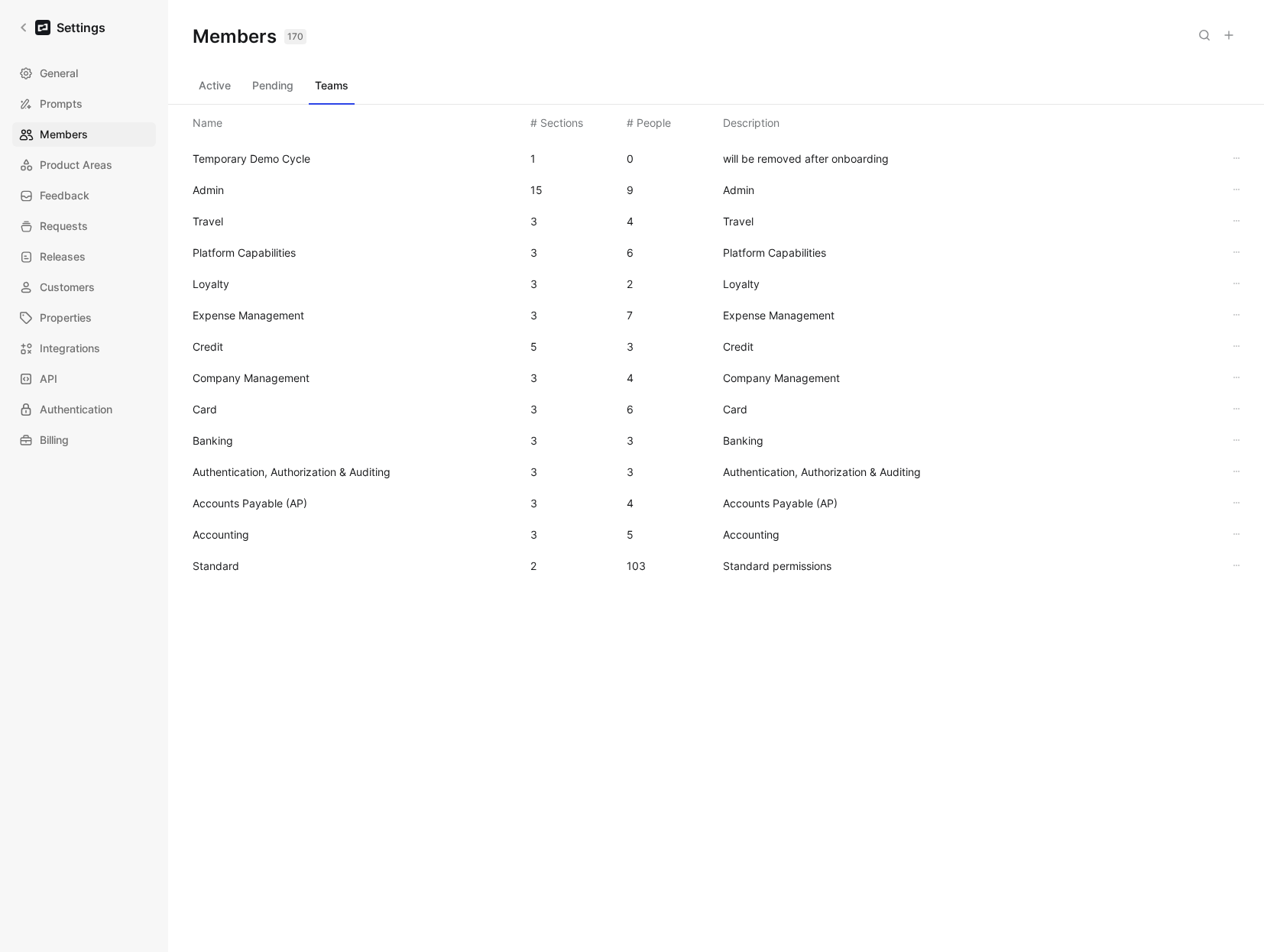 The width and height of the screenshot is (1264, 952). I want to click on a: Authentication, so click(84, 410).